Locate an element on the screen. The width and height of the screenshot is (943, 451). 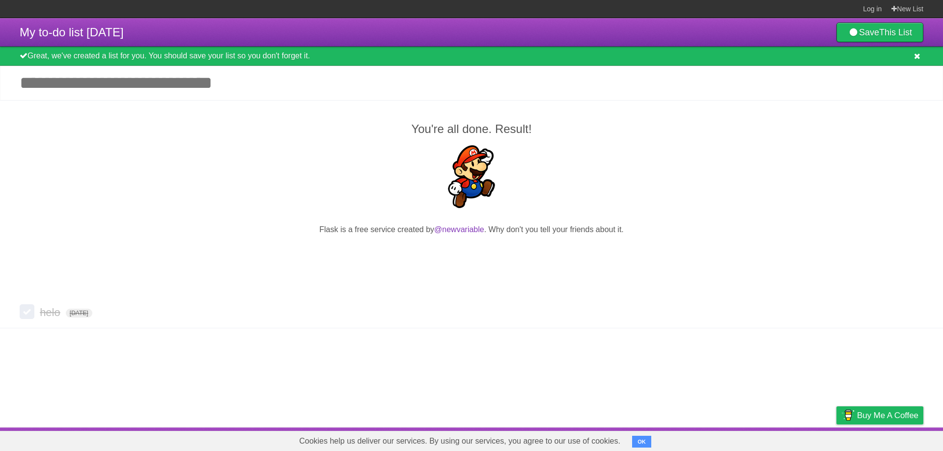
b: This List is located at coordinates (895, 32).